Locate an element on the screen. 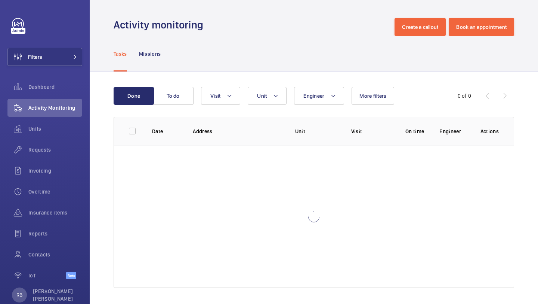  span: Filters is located at coordinates (35, 57).